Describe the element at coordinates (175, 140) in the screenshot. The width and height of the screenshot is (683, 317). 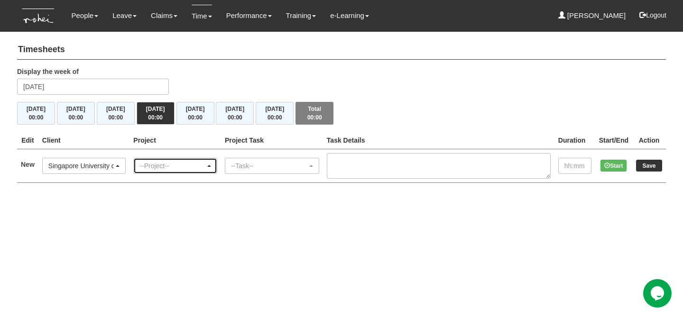
I see `th: Project` at that location.